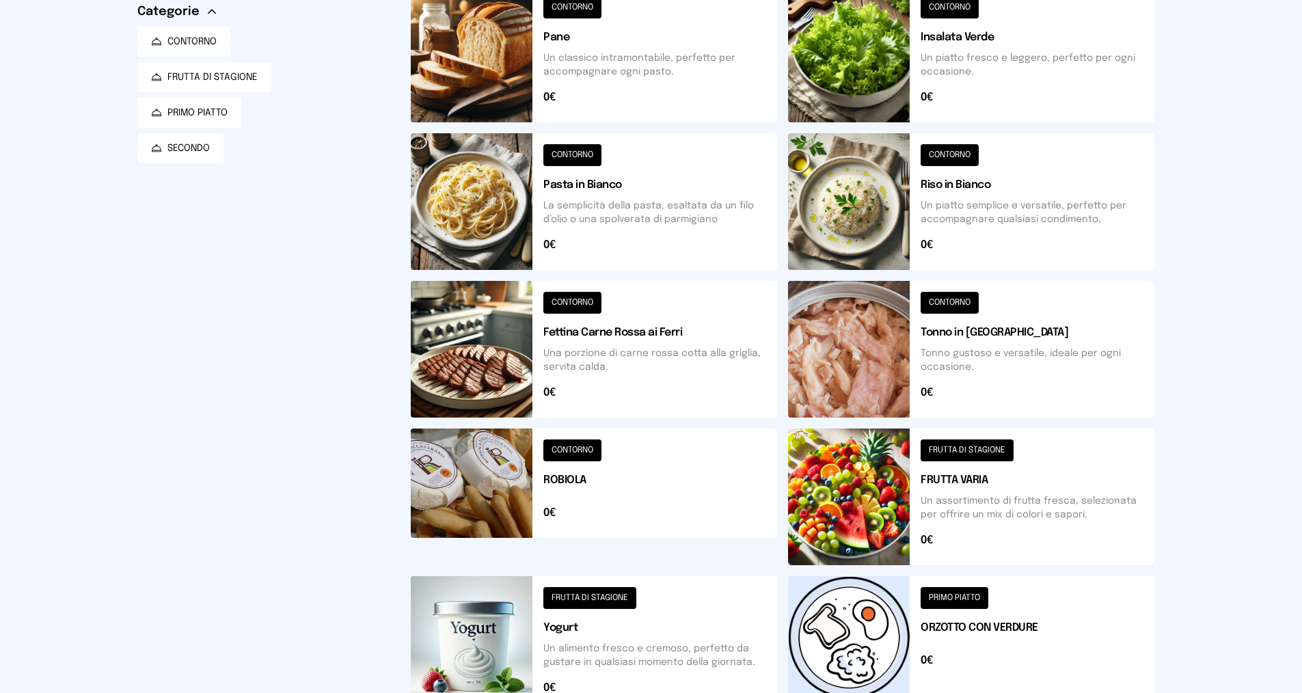 The height and width of the screenshot is (693, 1302). What do you see at coordinates (176, 12) in the screenshot?
I see `button: Categorie` at bounding box center [176, 12].